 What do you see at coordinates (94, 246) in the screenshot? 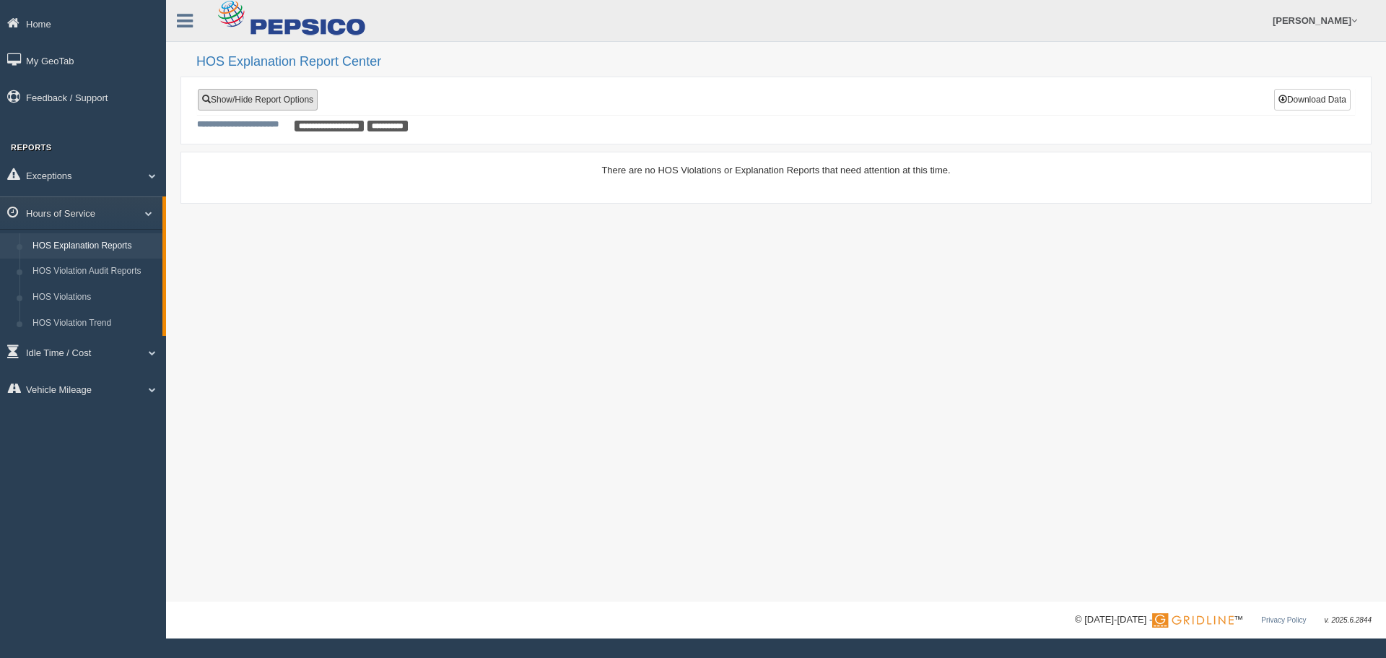
I see `a: HOS Explanation Reports` at bounding box center [94, 246].